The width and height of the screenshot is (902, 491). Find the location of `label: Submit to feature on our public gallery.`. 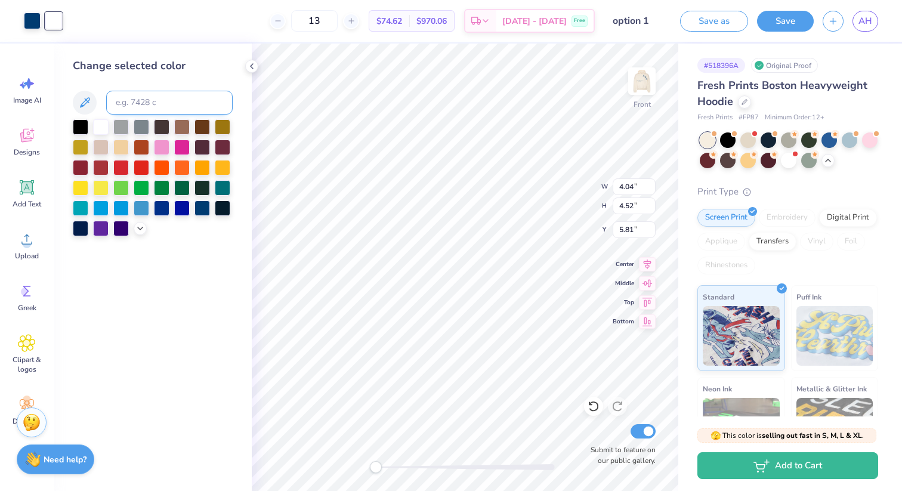

label: Submit to feature on our public gallery. is located at coordinates (620, 455).